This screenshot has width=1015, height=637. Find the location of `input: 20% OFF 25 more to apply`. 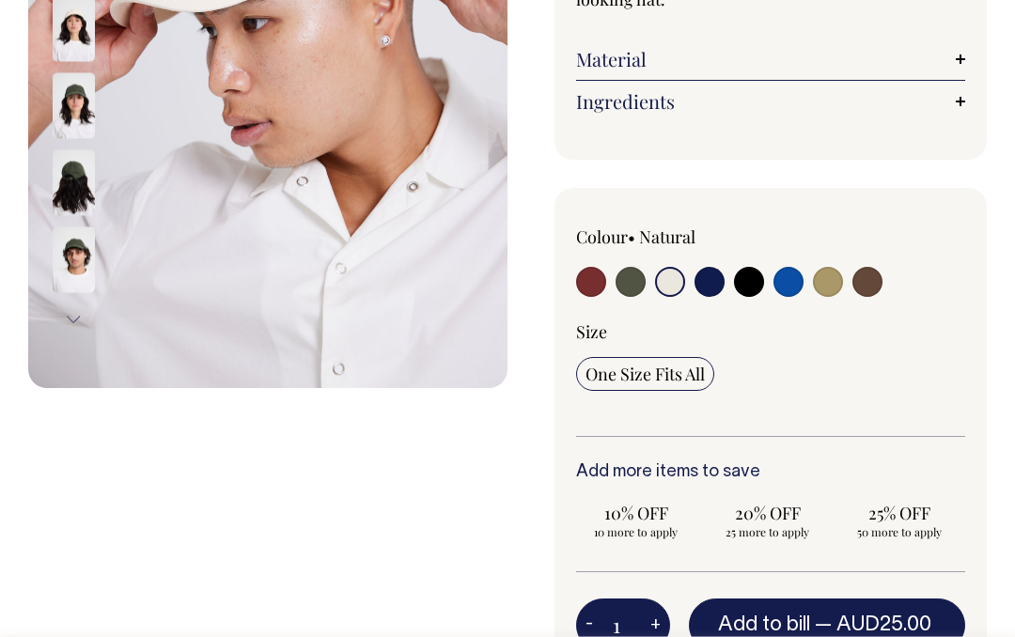

input: 20% OFF 25 more to apply is located at coordinates (768, 521).